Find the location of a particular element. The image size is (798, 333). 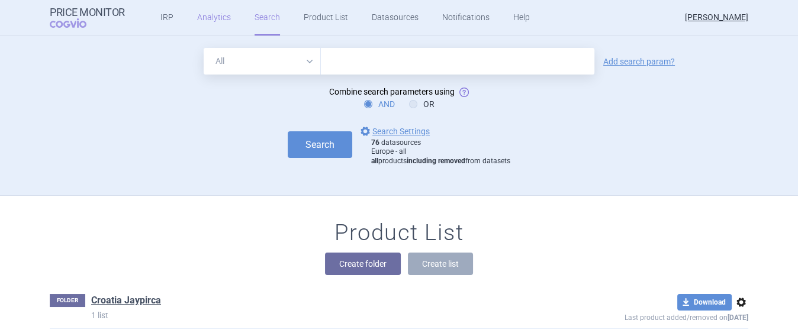

button: Search is located at coordinates (320, 145).